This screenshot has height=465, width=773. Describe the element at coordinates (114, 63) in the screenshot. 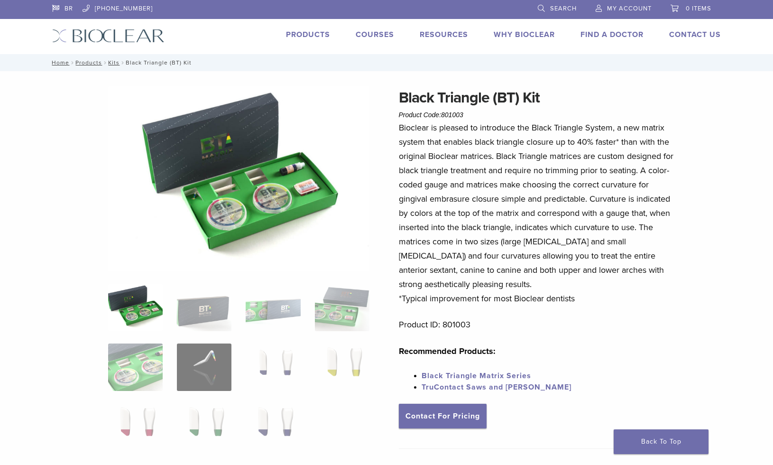

I see `a: Kits` at that location.